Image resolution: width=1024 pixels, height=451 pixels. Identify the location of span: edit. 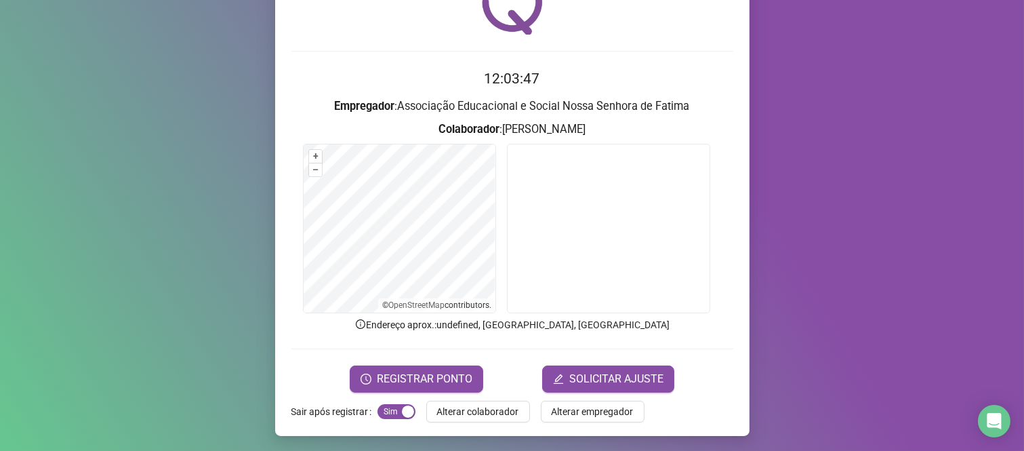
(558, 379).